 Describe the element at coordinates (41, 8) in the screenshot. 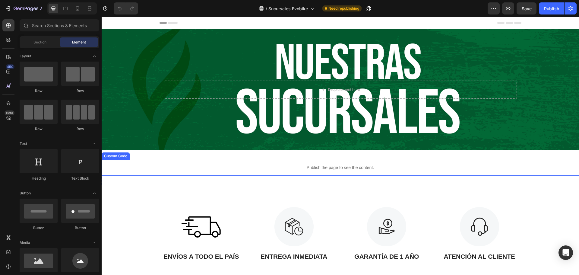

I see `p: 7` at that location.